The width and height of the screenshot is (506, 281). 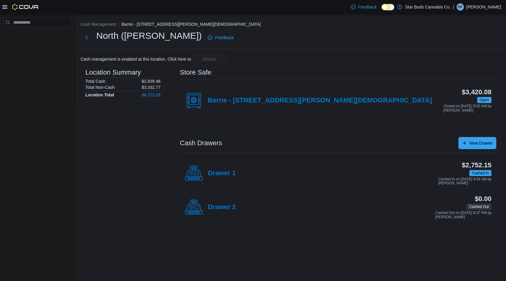 I want to click on button: New Drawer, so click(x=478, y=143).